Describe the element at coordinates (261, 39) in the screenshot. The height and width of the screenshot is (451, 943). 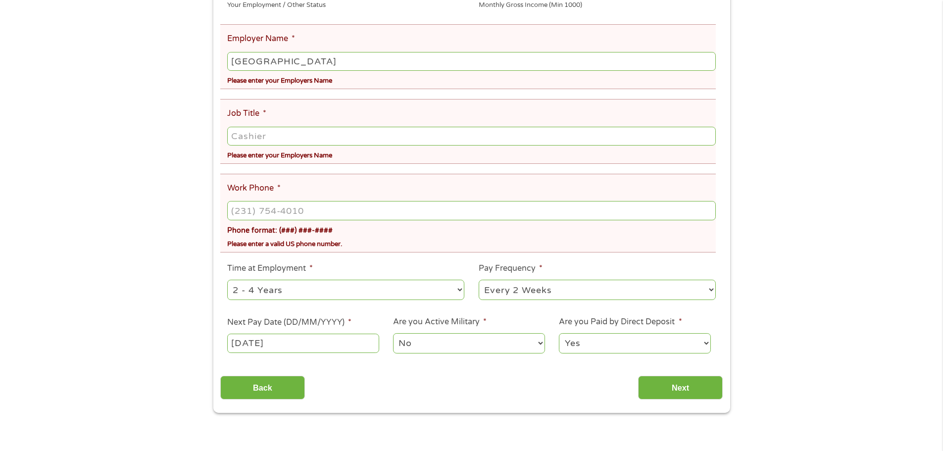
I see `label: Employer Name` at that location.